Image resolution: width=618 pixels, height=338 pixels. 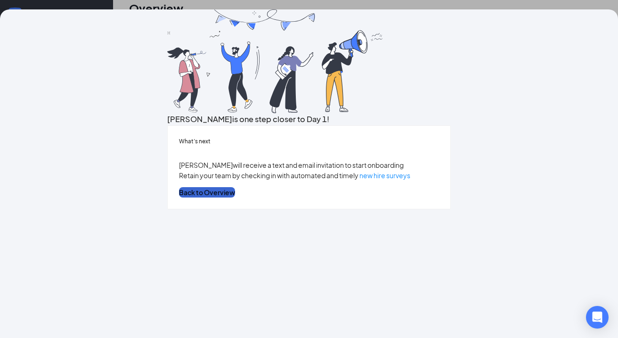 I want to click on div: Open Intercom Messenger, so click(x=598, y=317).